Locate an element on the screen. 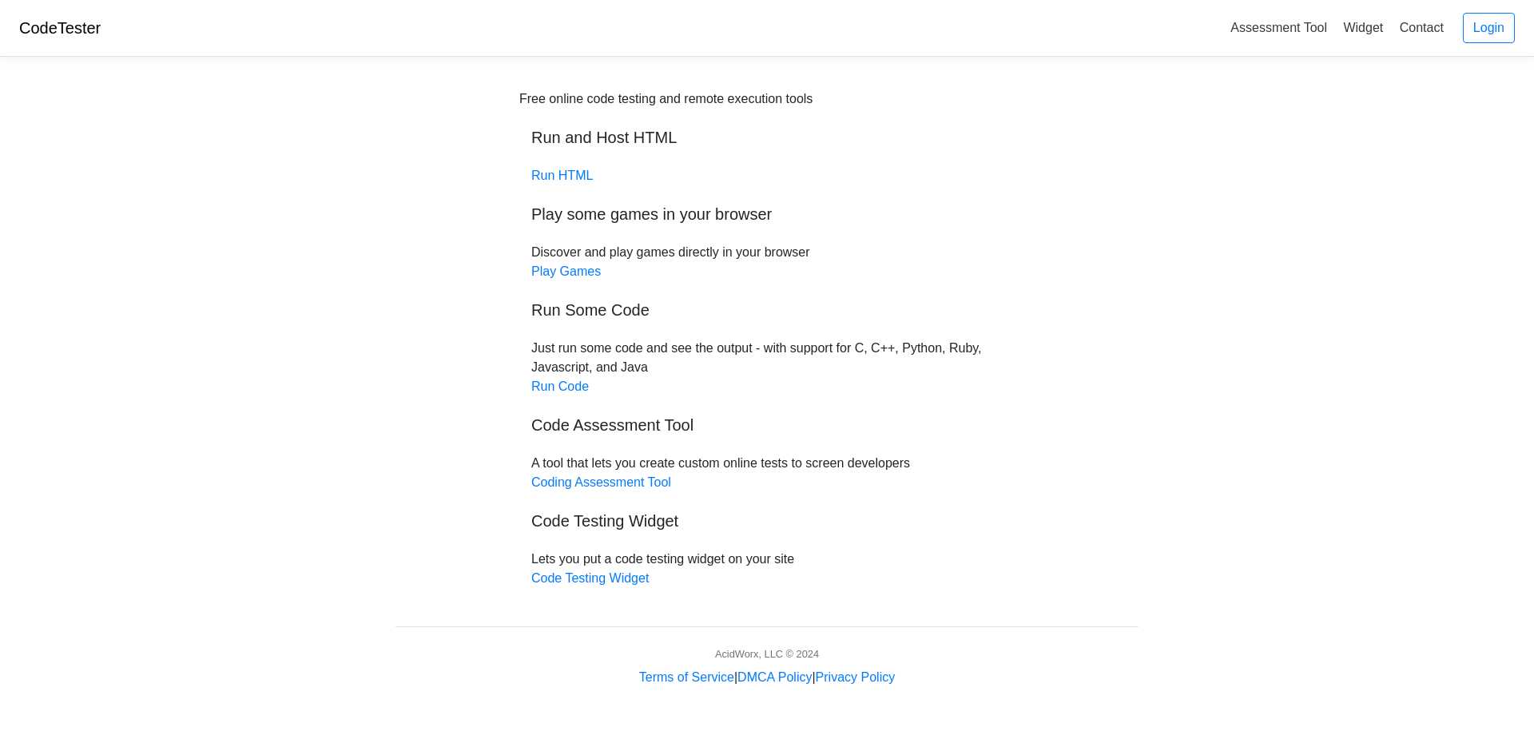  a: Play Games is located at coordinates (566, 271).